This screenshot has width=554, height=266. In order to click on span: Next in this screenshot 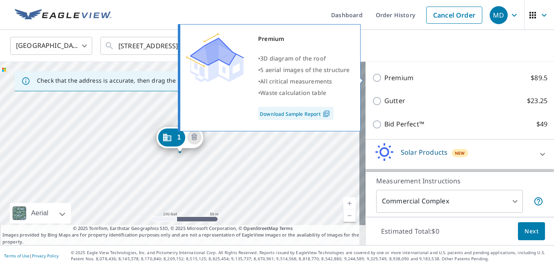, I will do `click(531, 231)`.